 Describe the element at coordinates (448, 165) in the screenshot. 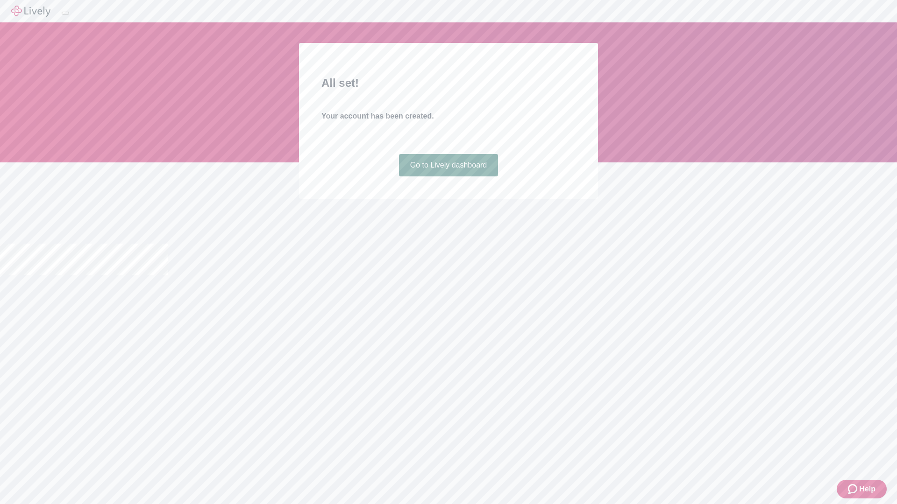

I see `a: Go to Lively dashboard` at that location.